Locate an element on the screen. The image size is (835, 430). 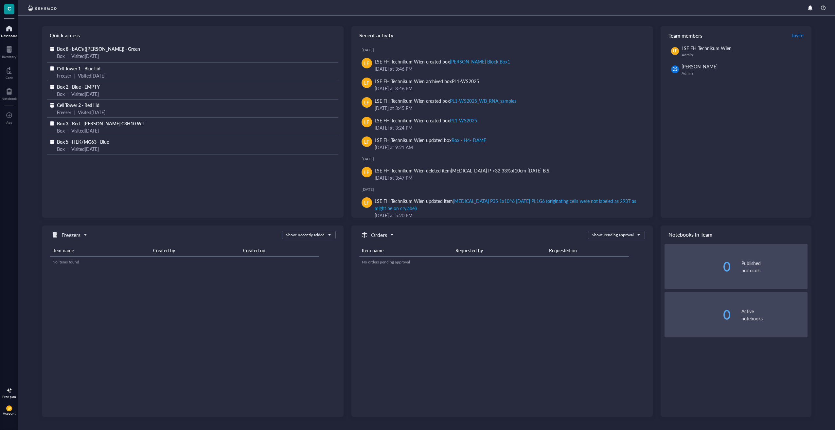
span: LSE FH Technikum Wien is located at coordinates (706, 48).